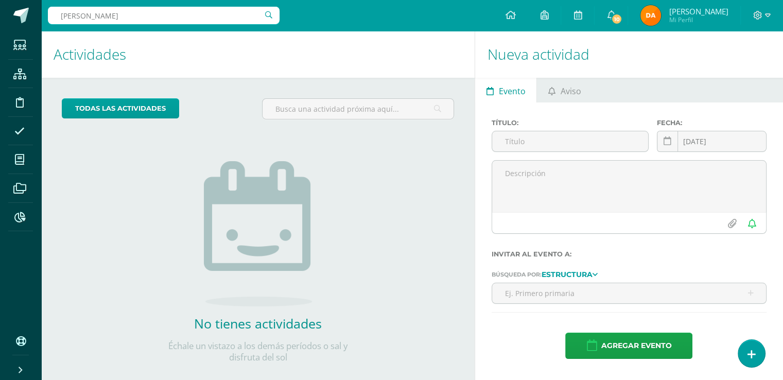  I want to click on img: no_activities.png, so click(258, 234).